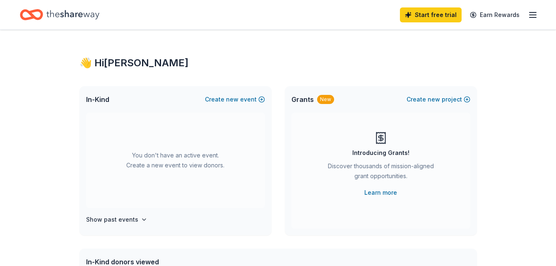 The height and width of the screenshot is (266, 556). I want to click on div: Discover thousands of mission-aligned grant opportunities., so click(381, 173).